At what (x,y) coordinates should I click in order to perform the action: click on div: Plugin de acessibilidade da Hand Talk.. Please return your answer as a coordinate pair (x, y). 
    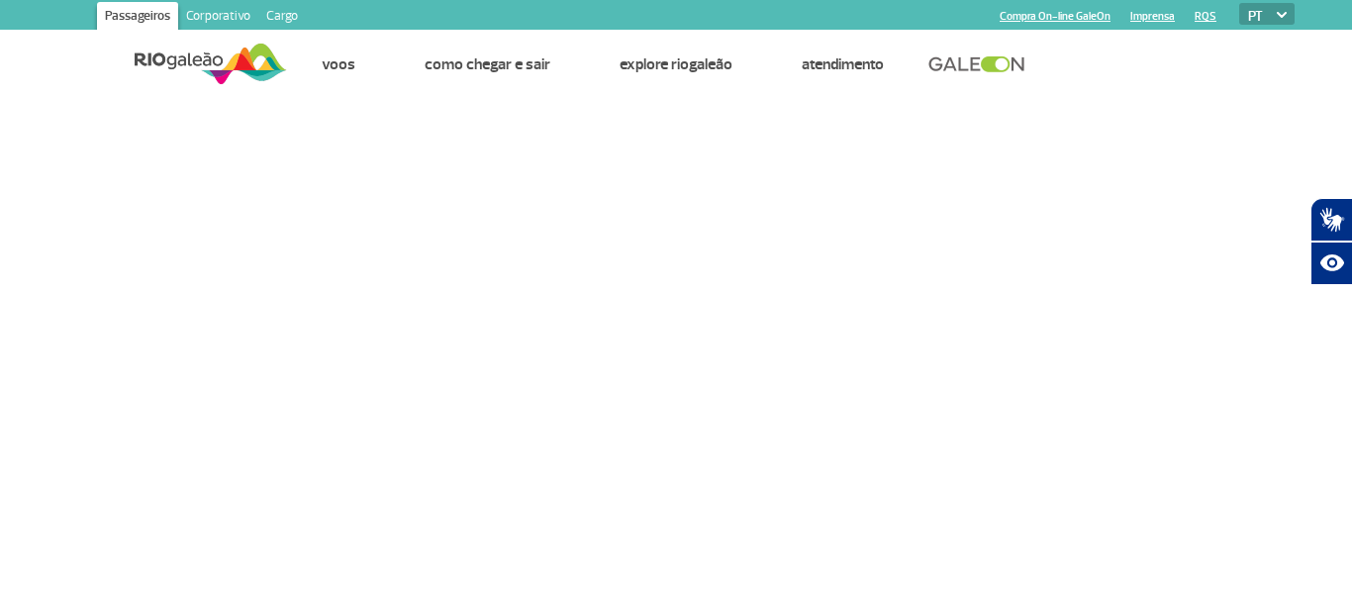
    Looking at the image, I should click on (1332, 242).